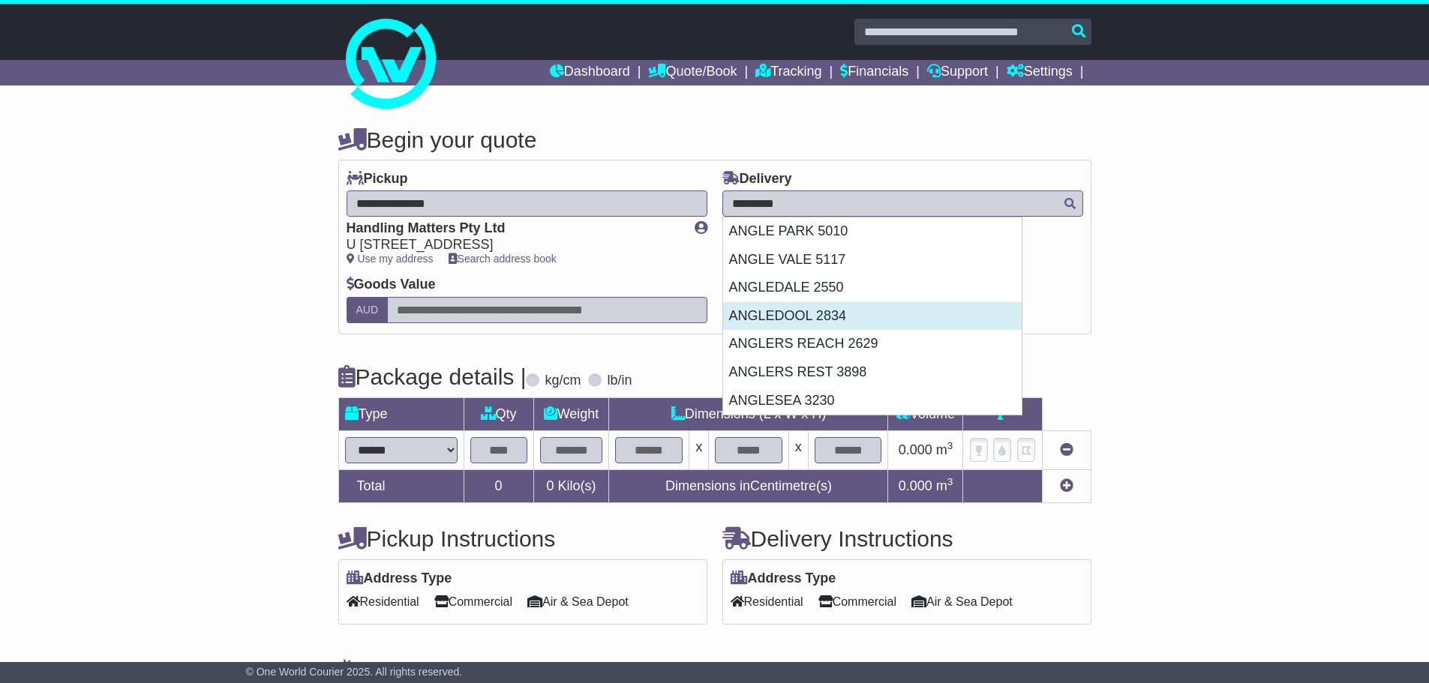  I want to click on td: Qty, so click(498, 414).